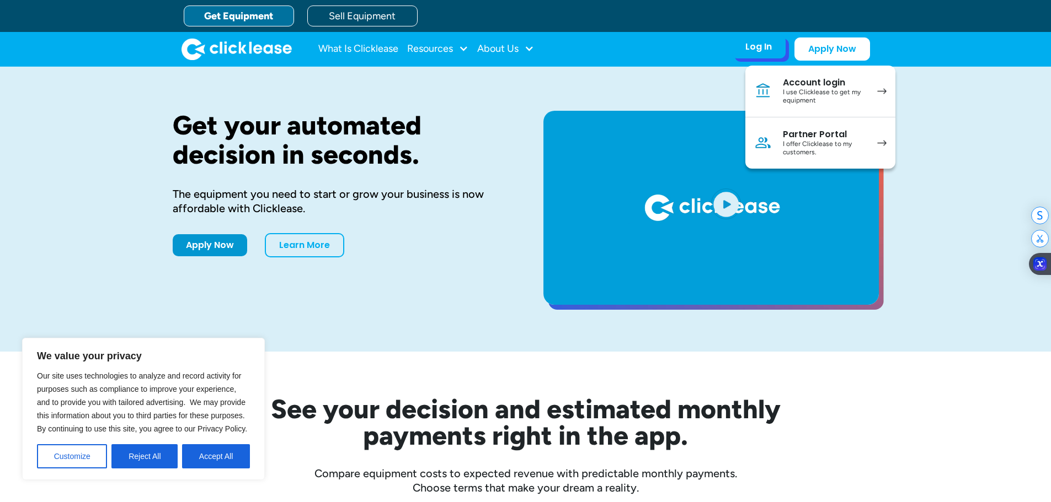  I want to click on a: What Is Clicklease, so click(358, 49).